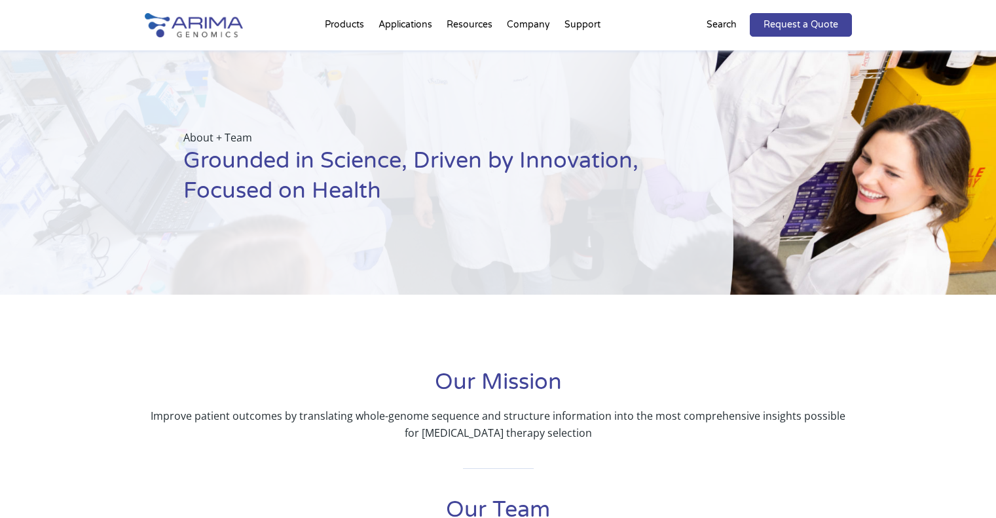  What do you see at coordinates (722, 25) in the screenshot?
I see `p: Search` at bounding box center [722, 25].